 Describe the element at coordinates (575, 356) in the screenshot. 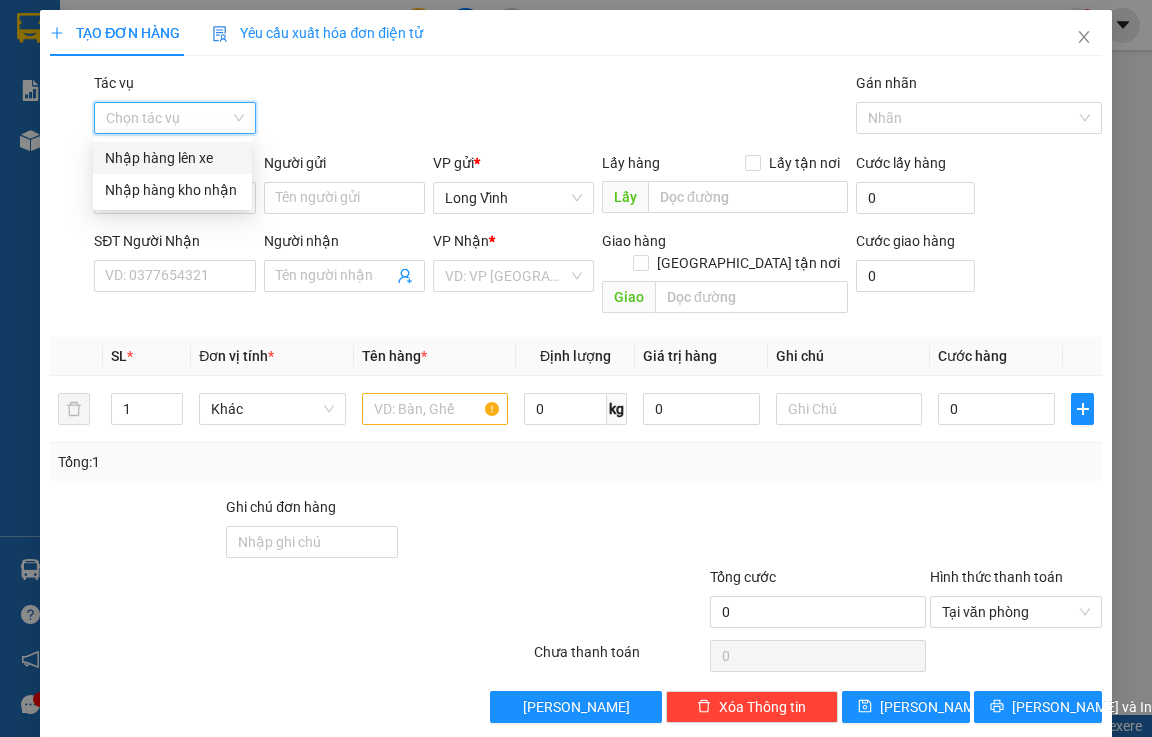

I see `span: Định lượng` at that location.